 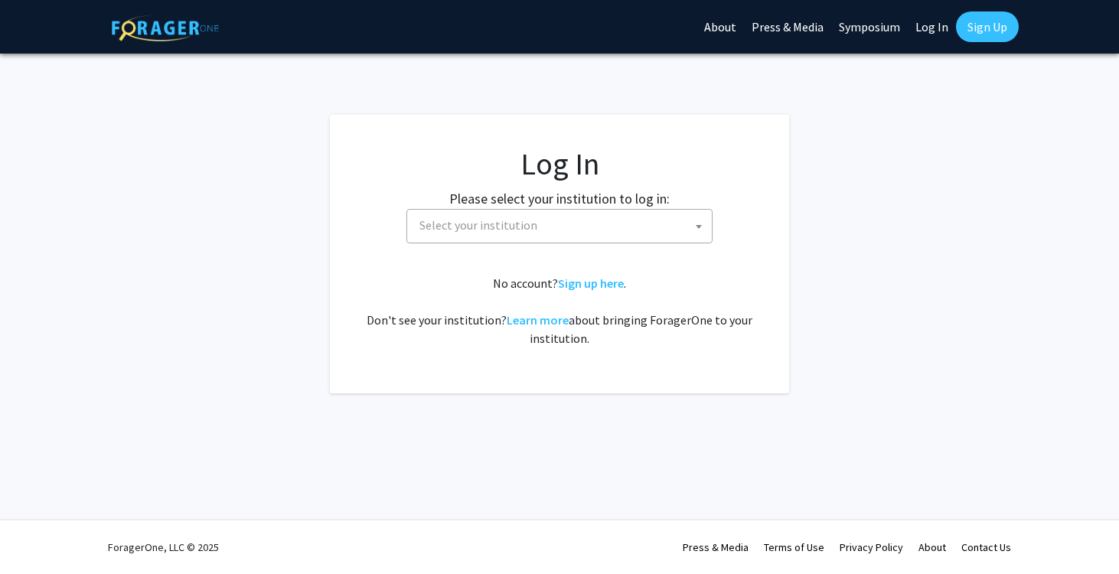 What do you see at coordinates (988, 27) in the screenshot?
I see `a: Sign Up` at bounding box center [988, 27].